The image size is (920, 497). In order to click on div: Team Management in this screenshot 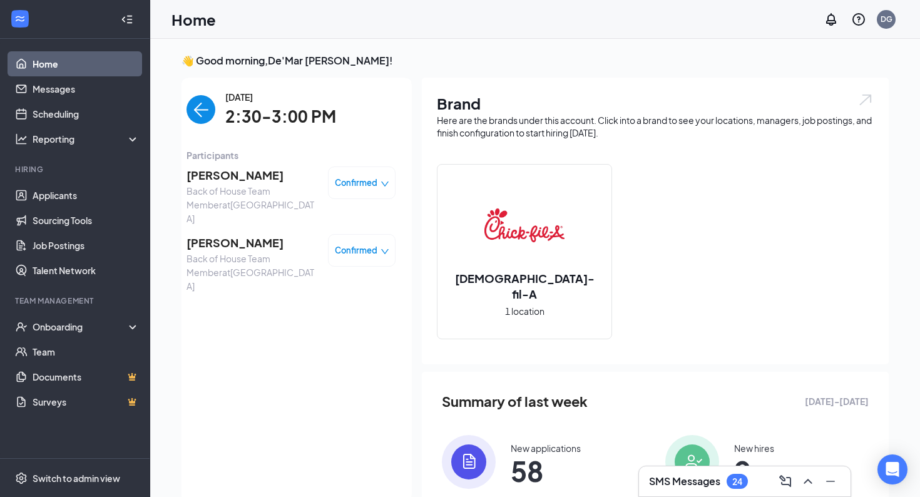, I will do `click(76, 300)`.